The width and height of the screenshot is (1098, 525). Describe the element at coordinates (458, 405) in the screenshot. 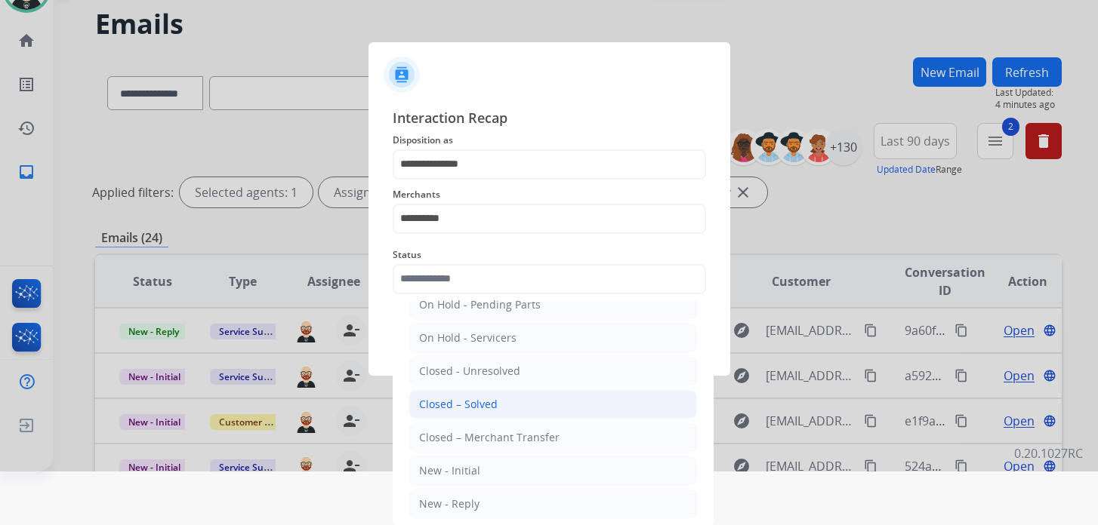

I see `div: Closed – Solved` at that location.